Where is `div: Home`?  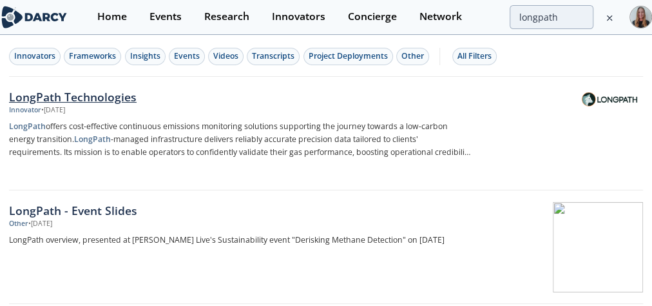
div: Home is located at coordinates (112, 17).